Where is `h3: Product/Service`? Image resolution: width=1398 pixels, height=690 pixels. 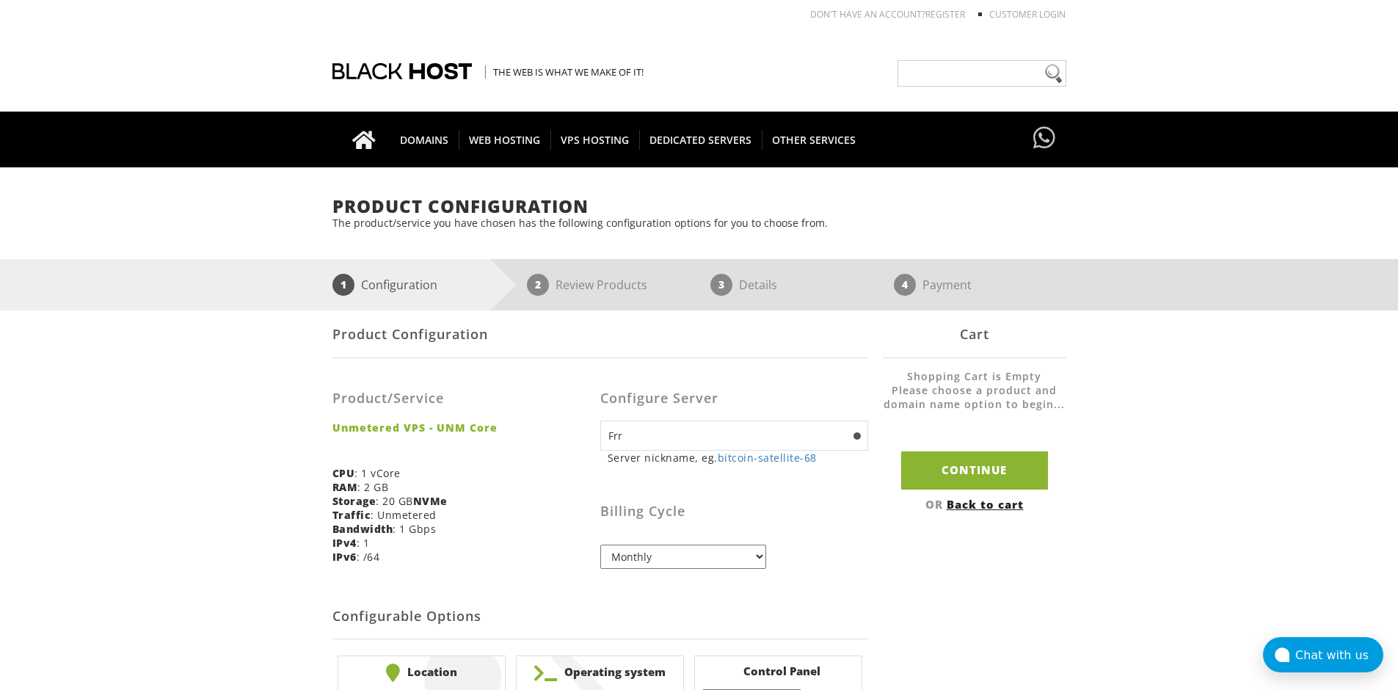 h3: Product/Service is located at coordinates (461, 398).